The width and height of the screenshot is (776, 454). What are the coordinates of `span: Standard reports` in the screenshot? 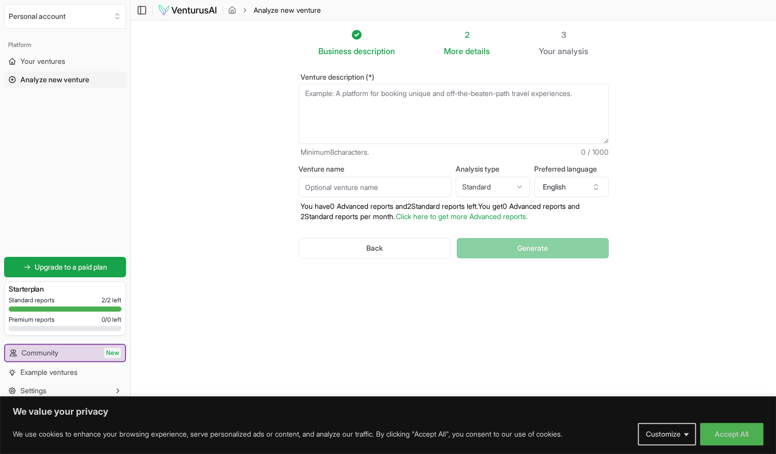 It's located at (32, 300).